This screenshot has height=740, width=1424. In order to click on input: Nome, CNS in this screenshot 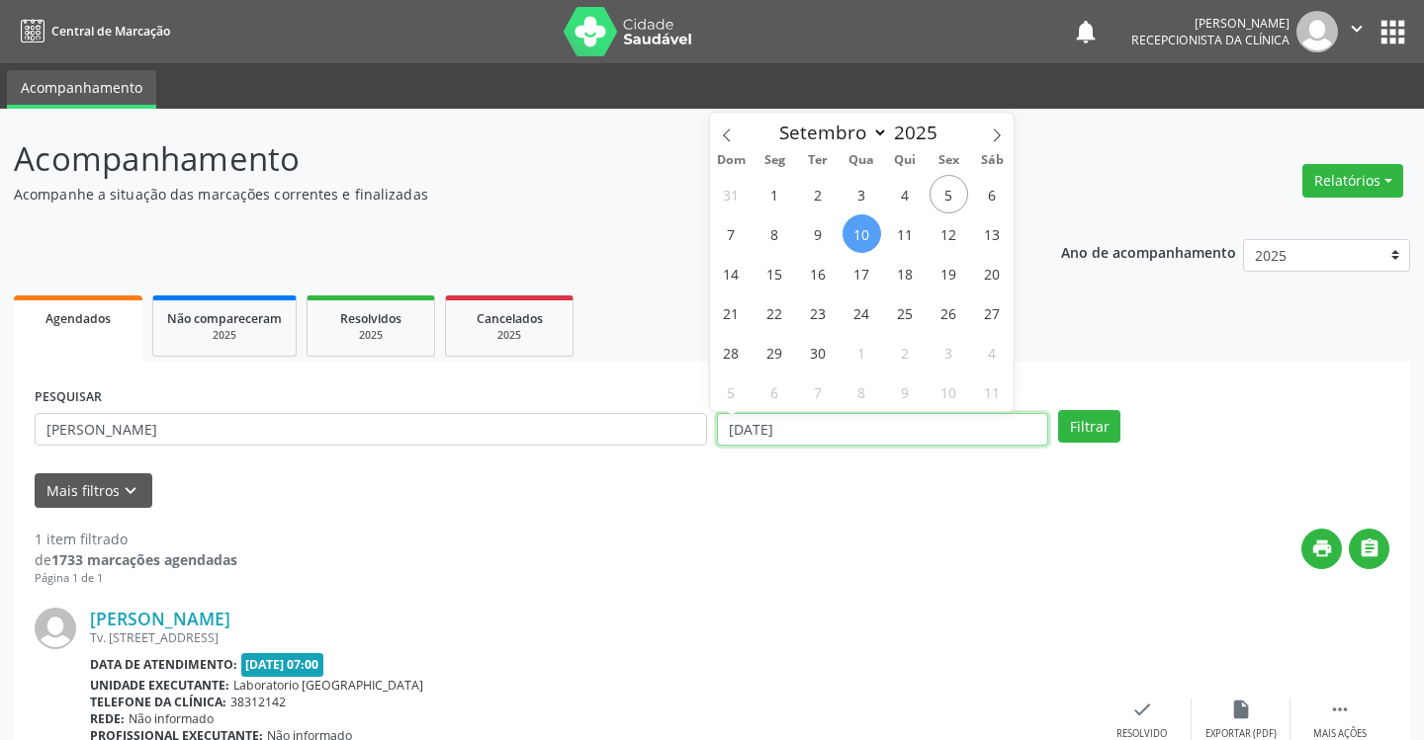, I will do `click(371, 430)`.